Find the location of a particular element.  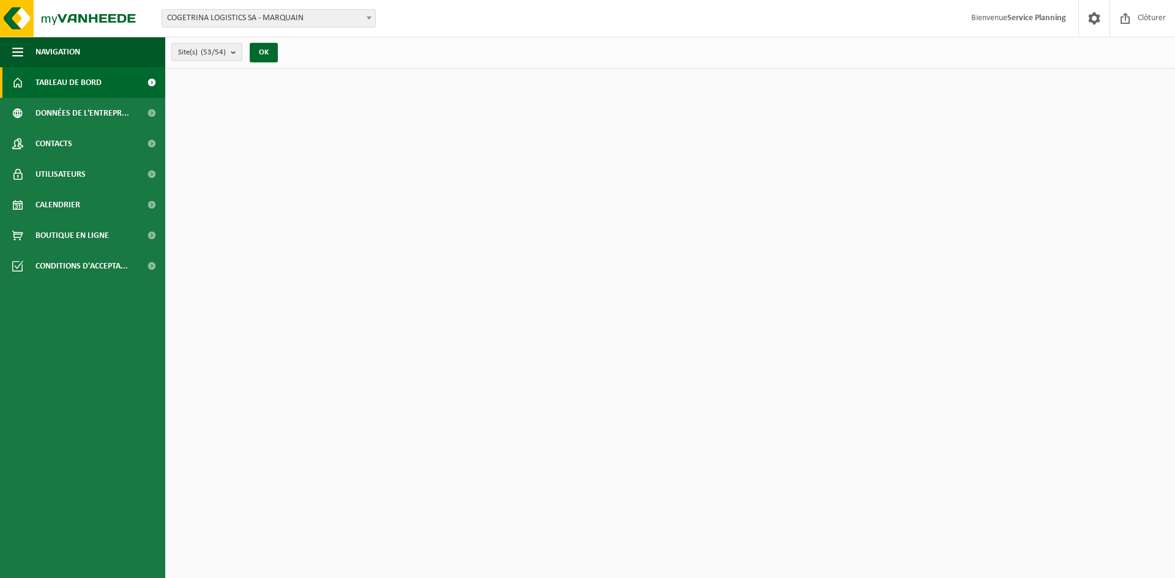

span: Conditions d'accepta... is located at coordinates (81, 266).